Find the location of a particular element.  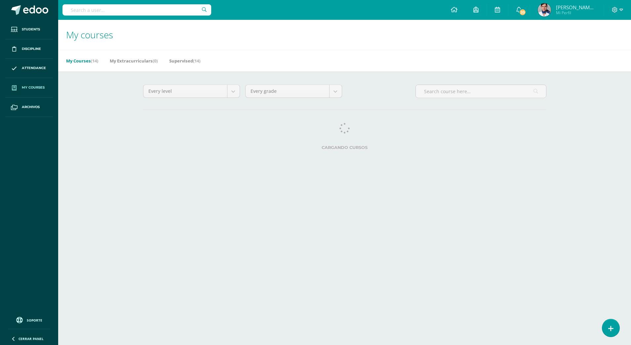

a: Archivos is located at coordinates (29, 107).